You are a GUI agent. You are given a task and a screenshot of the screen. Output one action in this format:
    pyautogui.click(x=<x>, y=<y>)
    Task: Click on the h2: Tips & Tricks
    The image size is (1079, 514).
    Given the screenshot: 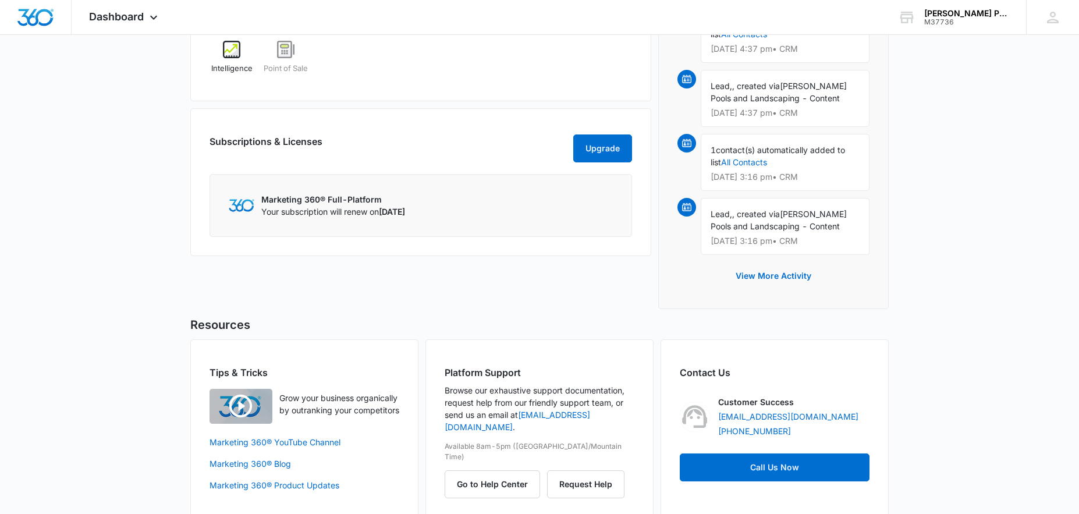 What is the action you would take?
    pyautogui.click(x=304, y=373)
    